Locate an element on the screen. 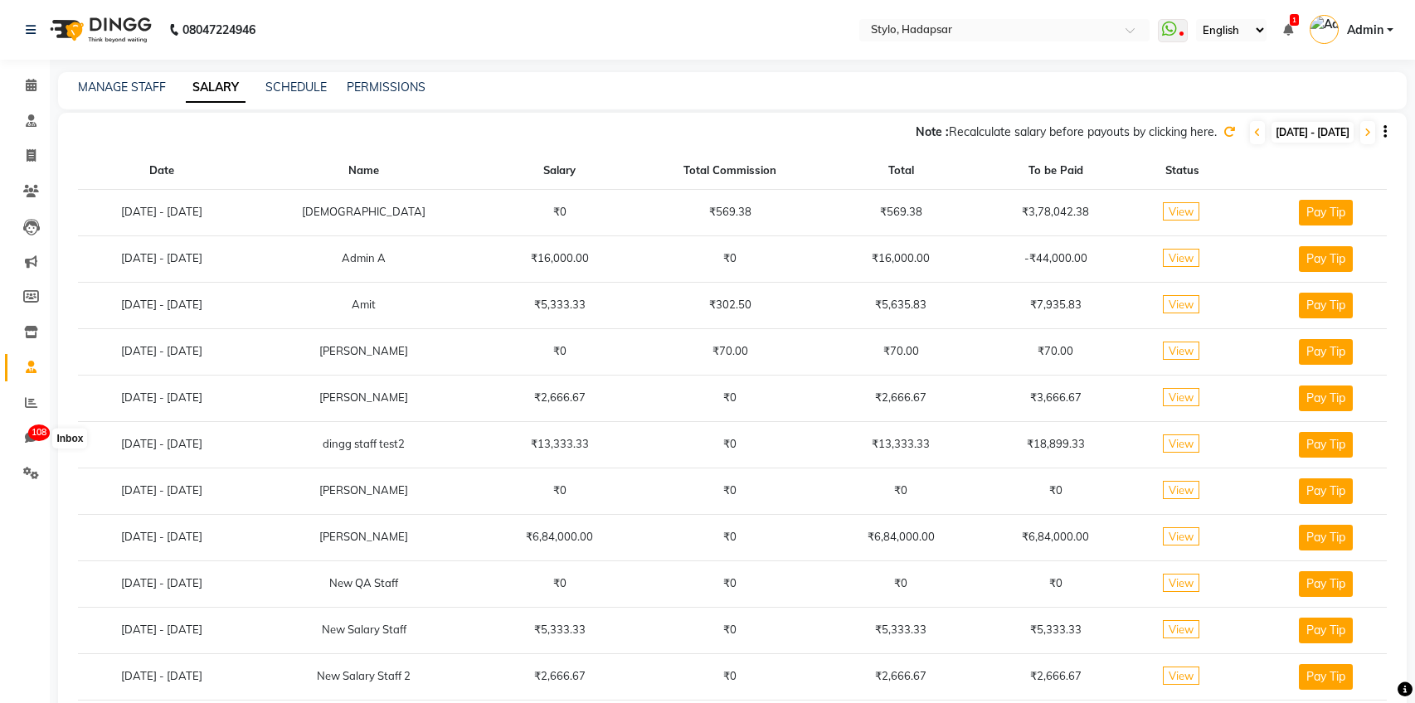 This screenshot has width=1415, height=703. td: -₹44,000.00 is located at coordinates (1056, 259).